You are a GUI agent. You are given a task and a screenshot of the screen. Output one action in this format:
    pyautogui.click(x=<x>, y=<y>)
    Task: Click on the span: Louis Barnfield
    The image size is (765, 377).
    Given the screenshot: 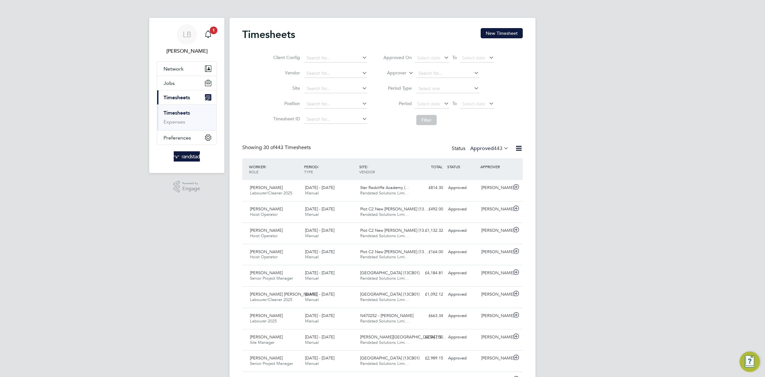 What is the action you would take?
    pyautogui.click(x=187, y=51)
    